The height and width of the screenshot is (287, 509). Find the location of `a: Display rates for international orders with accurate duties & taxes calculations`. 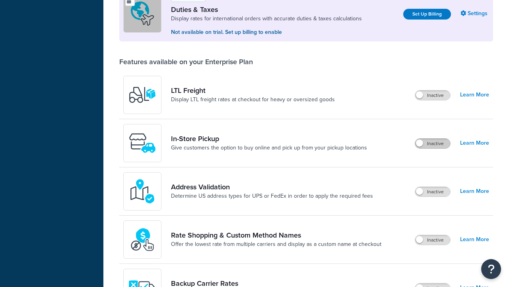

a: Display rates for international orders with accurate duties & taxes calculations is located at coordinates (267, 19).